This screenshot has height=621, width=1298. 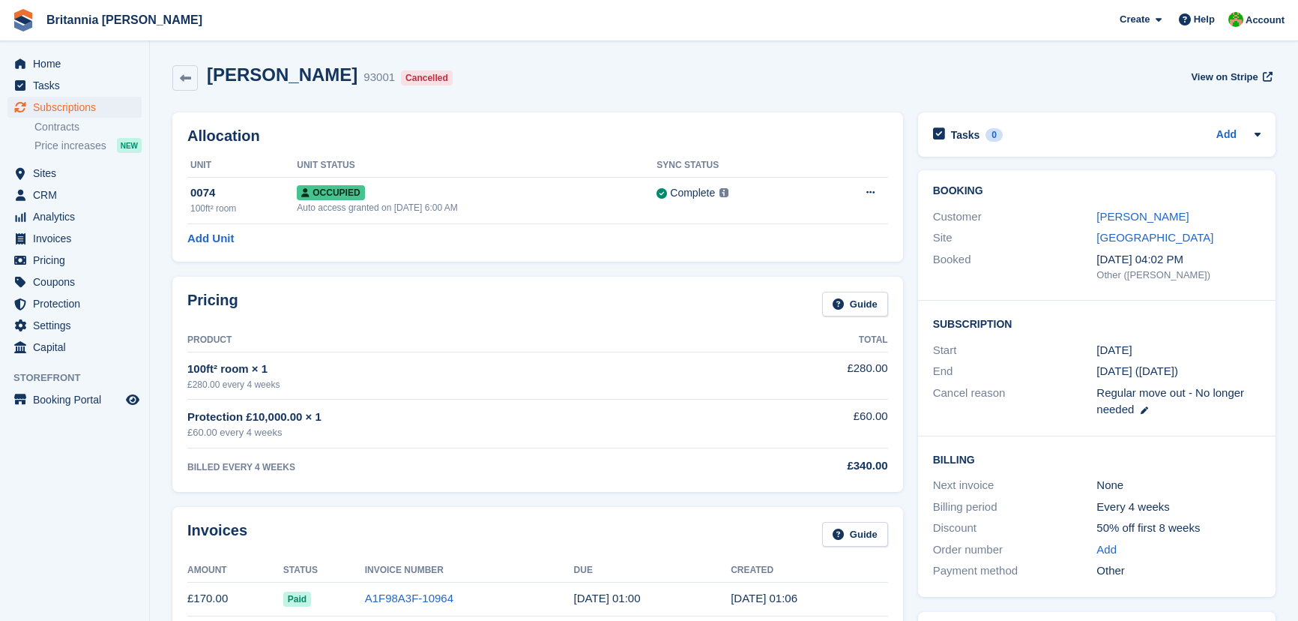 I want to click on th: Product, so click(x=456, y=340).